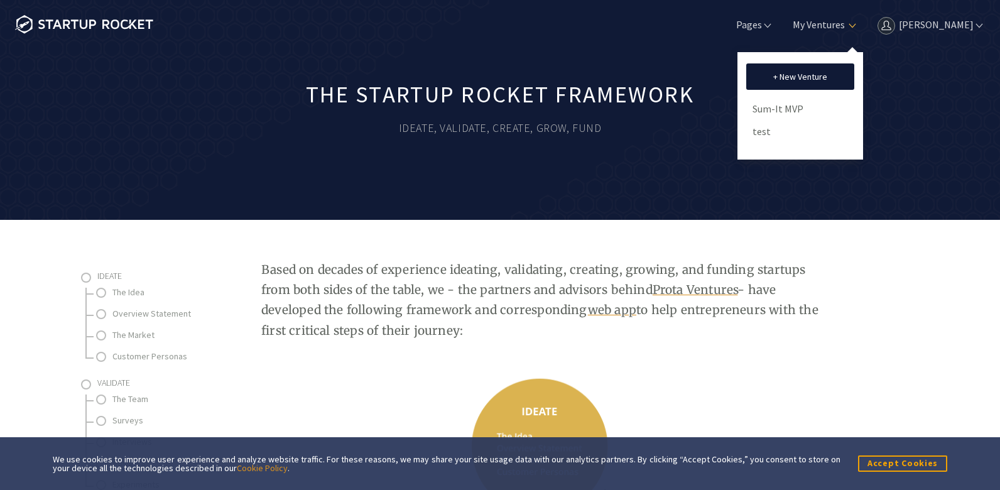  What do you see at coordinates (817, 24) in the screenshot?
I see `a: My Ventures` at bounding box center [817, 24].